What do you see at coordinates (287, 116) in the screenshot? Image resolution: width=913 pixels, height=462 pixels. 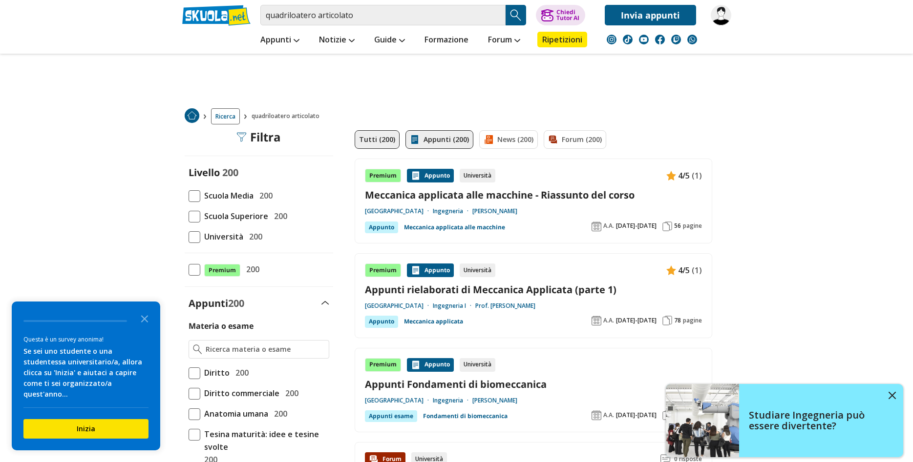 I see `span: quadriloatero articolato` at bounding box center [287, 116].